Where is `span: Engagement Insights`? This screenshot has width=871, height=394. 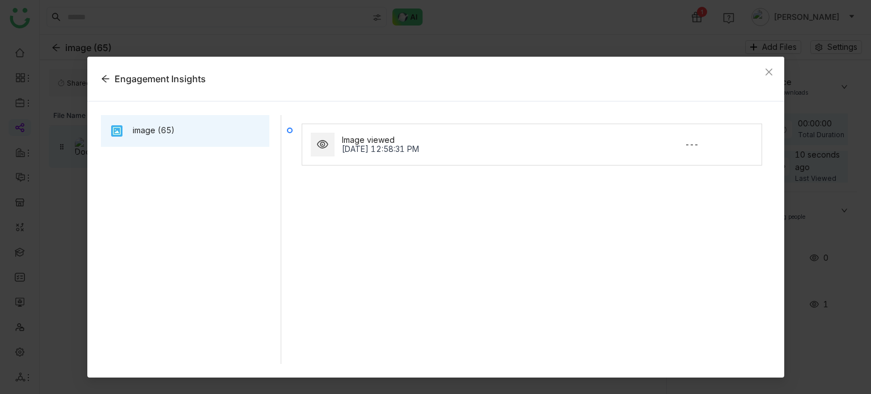 span: Engagement Insights is located at coordinates (158, 79).